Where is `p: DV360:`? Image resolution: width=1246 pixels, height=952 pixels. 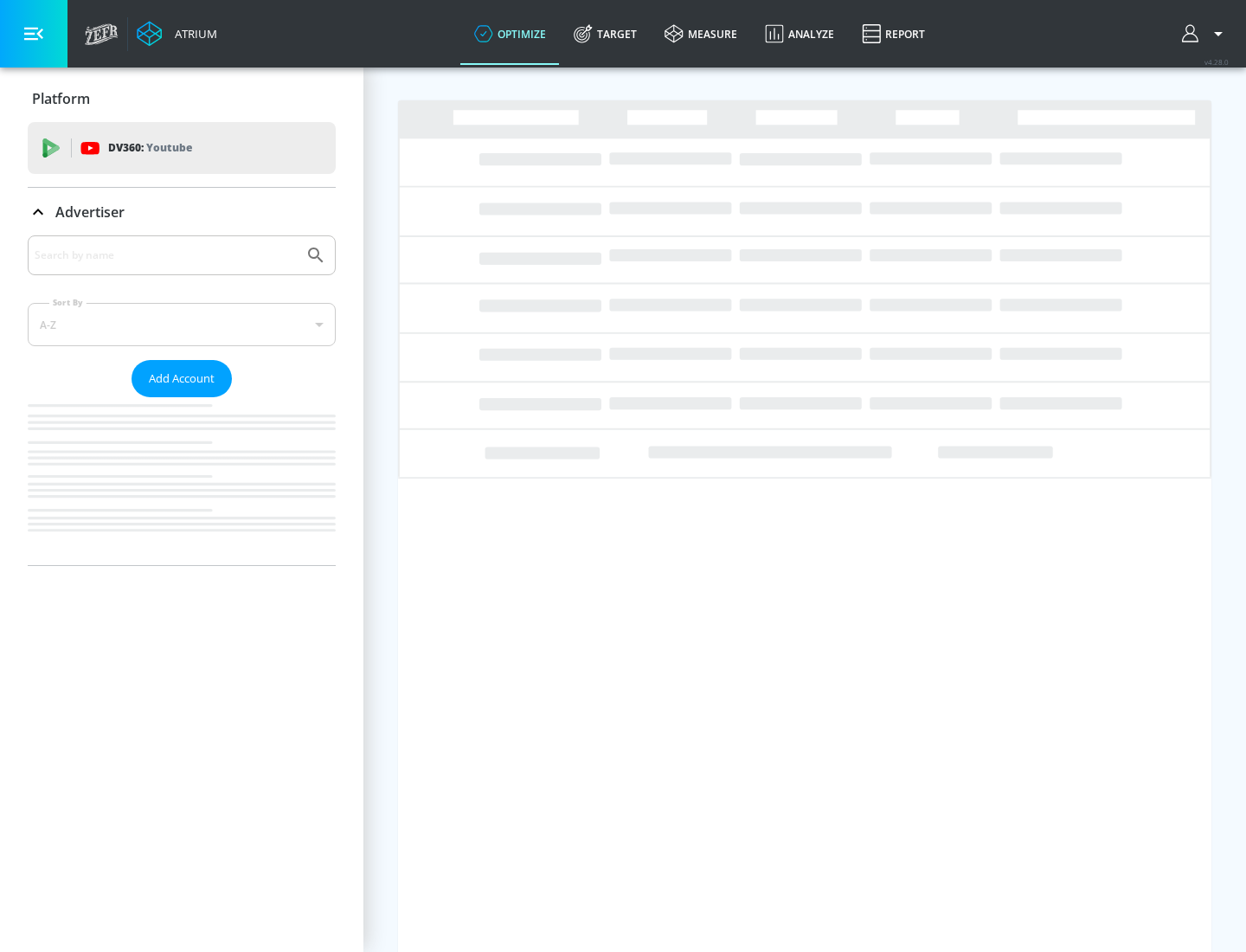
p: DV360: is located at coordinates (150, 148).